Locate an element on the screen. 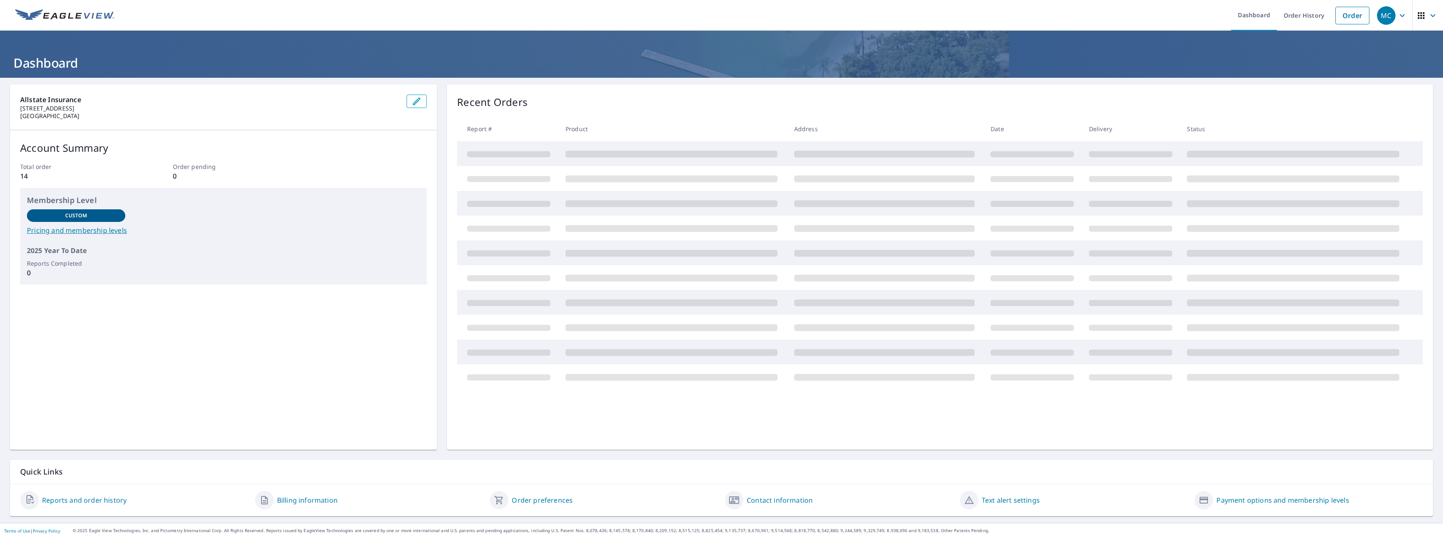  div: MC is located at coordinates (1386, 16).